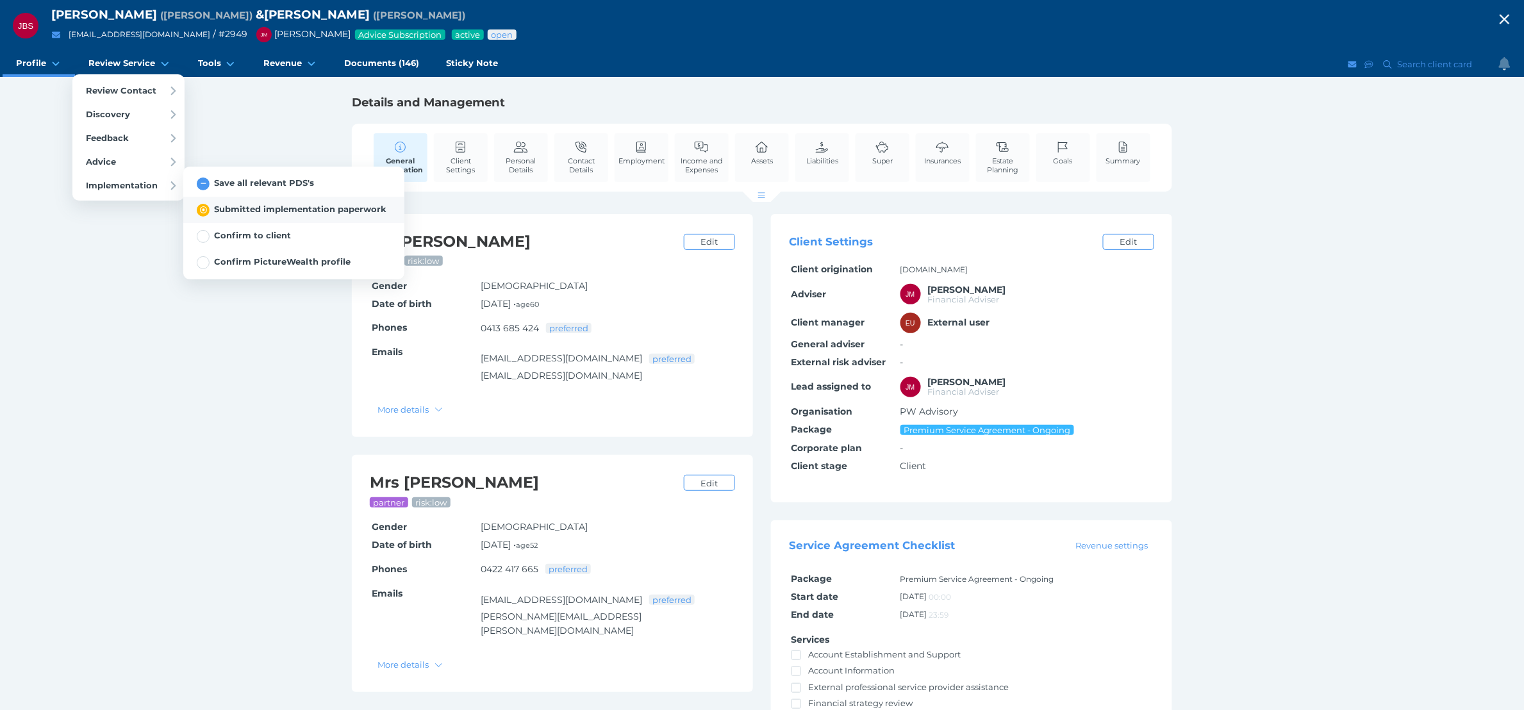 This screenshot has width=1524, height=710. I want to click on span: Organisation, so click(823, 412).